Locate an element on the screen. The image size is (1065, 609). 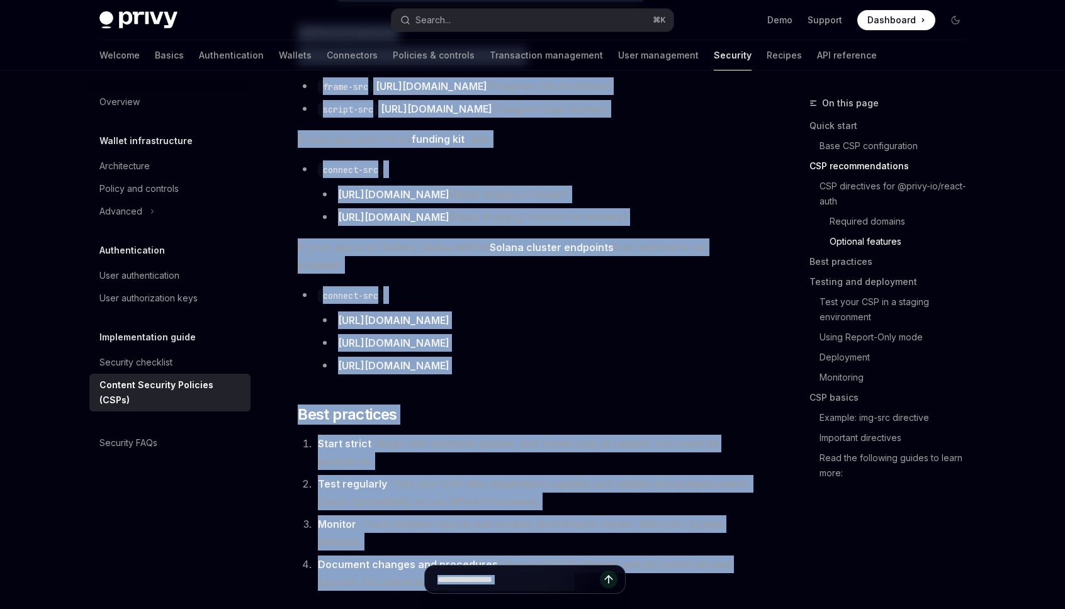
a: Testing and deployment is located at coordinates (892, 282).